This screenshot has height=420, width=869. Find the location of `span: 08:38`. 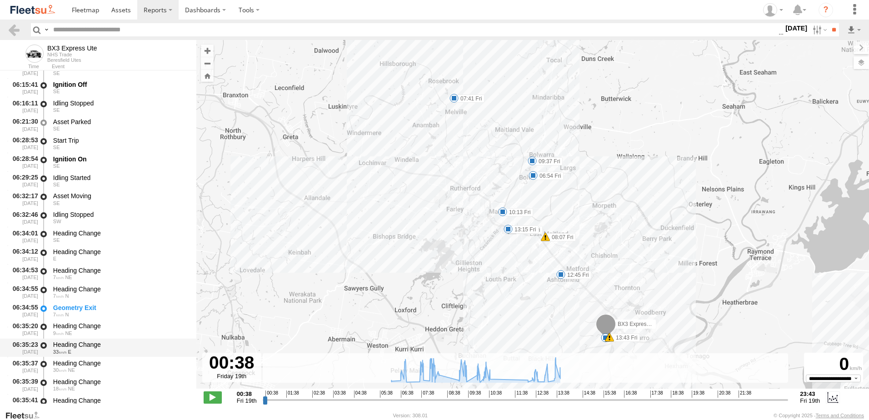

span: 08:38 is located at coordinates (454, 394).